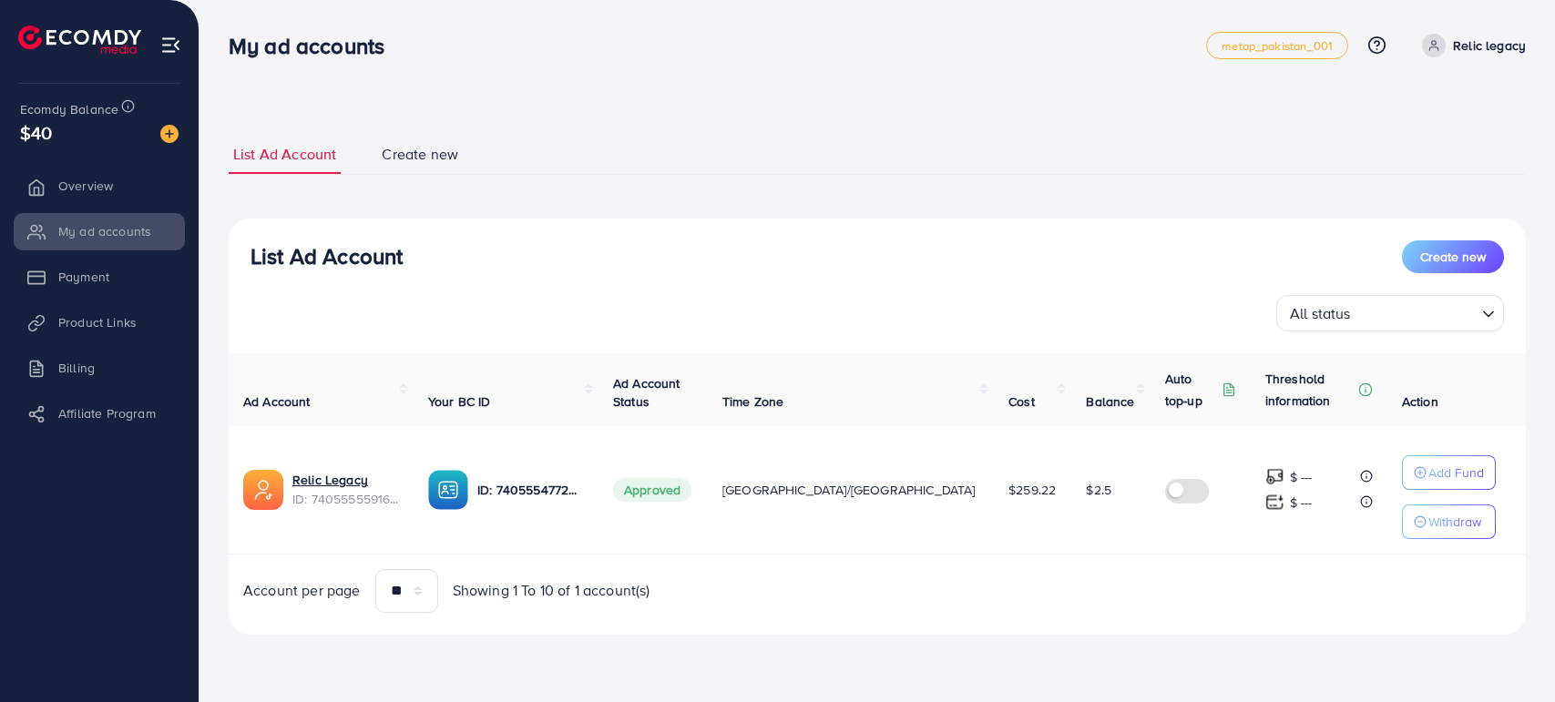 The image size is (1555, 702). What do you see at coordinates (647, 393) in the screenshot?
I see `span: Ad Account Status` at bounding box center [647, 393].